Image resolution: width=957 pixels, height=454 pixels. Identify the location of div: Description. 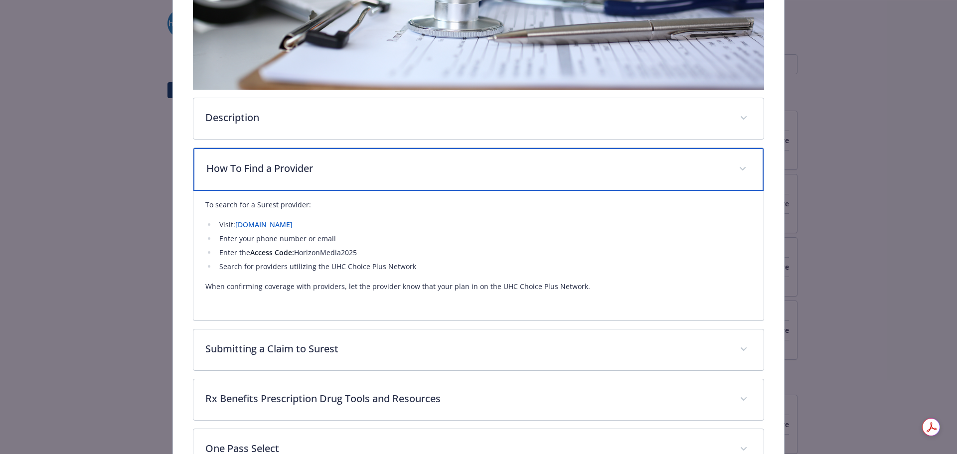
(479, 119).